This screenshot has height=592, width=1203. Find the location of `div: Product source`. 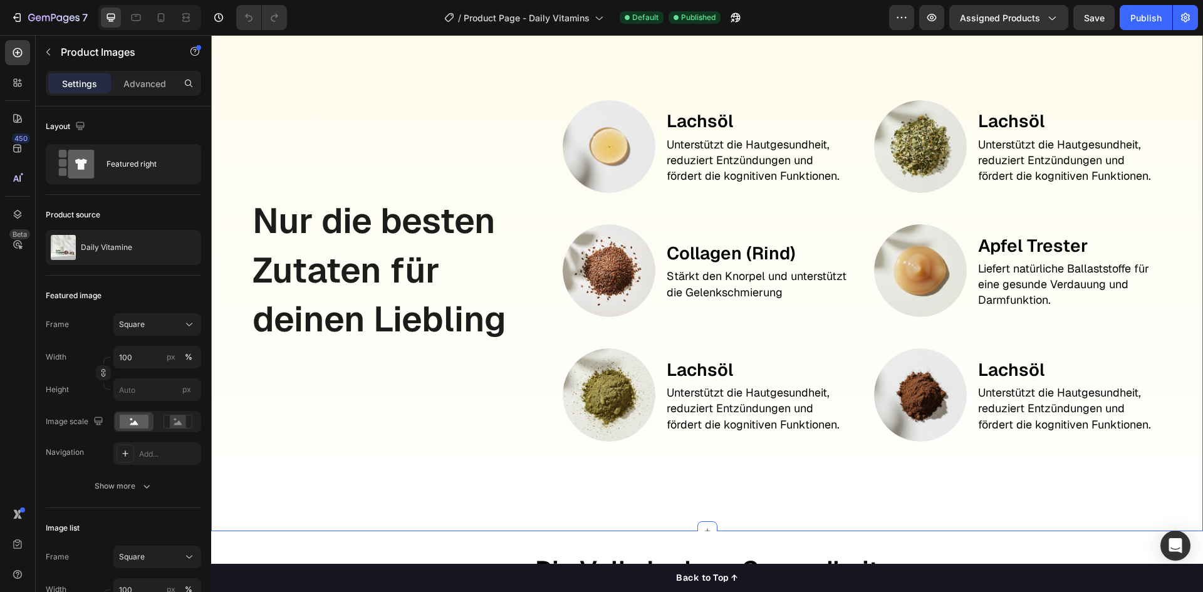

div: Product source is located at coordinates (73, 215).